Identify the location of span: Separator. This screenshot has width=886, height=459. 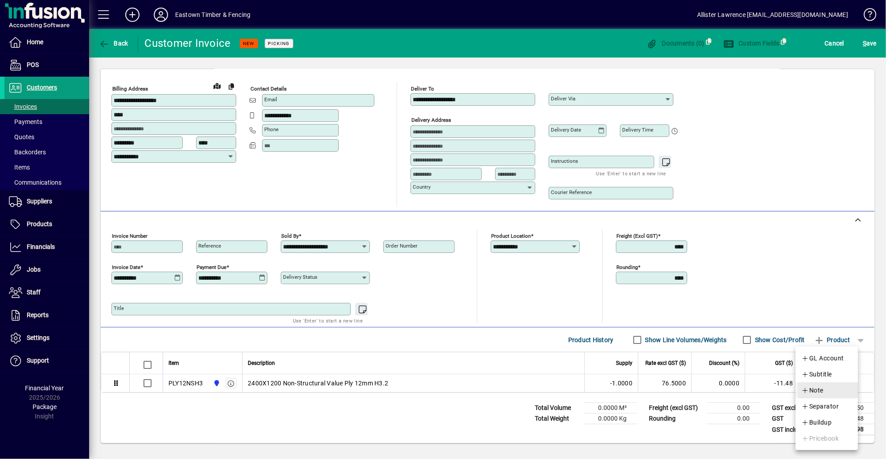
(820, 406).